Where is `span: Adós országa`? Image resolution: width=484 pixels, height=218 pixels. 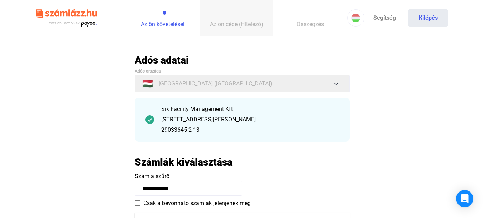 span: Adós országa is located at coordinates (148, 71).